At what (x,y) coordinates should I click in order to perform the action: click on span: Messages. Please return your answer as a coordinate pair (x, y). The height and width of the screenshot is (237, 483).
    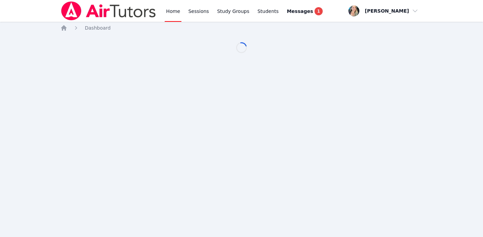
    Looking at the image, I should click on (300, 11).